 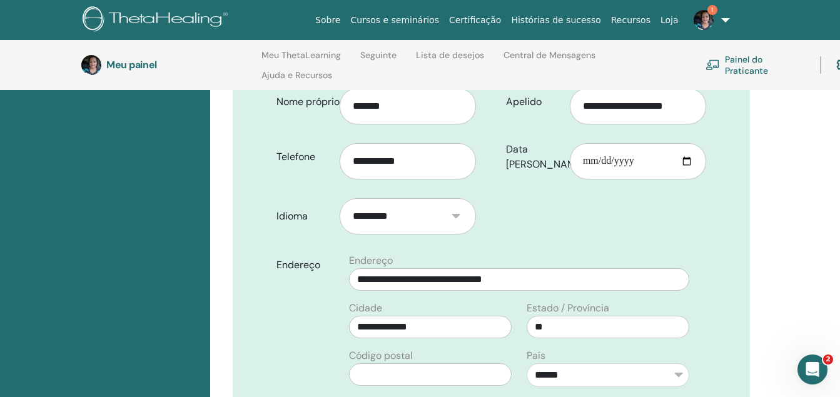 What do you see at coordinates (828, 360) in the screenshot?
I see `span: 2` at bounding box center [828, 360].